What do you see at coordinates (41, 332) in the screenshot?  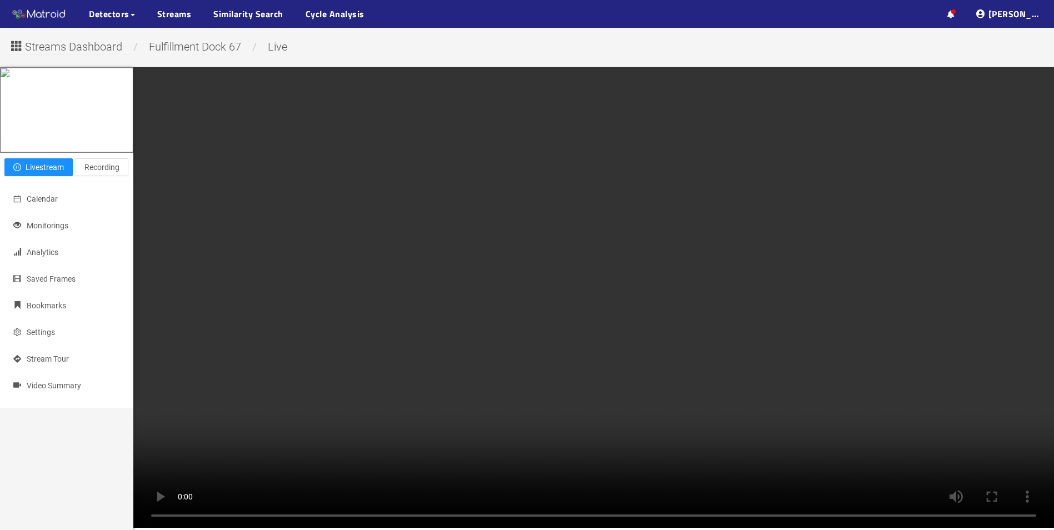 I see `span: Settings` at bounding box center [41, 332].